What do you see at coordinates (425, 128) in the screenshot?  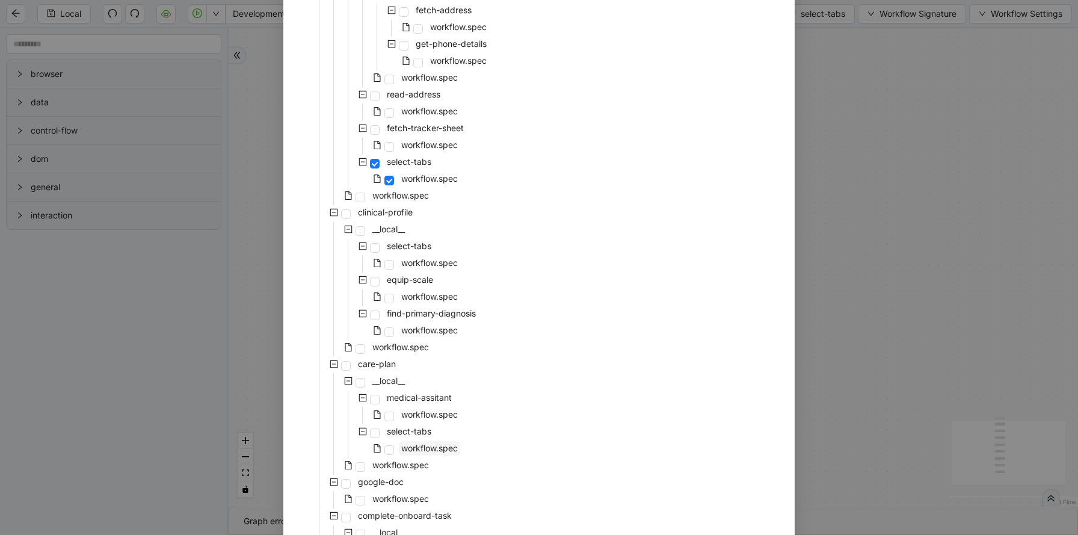 I see `span: fetch-tracker-sheet` at bounding box center [425, 128].